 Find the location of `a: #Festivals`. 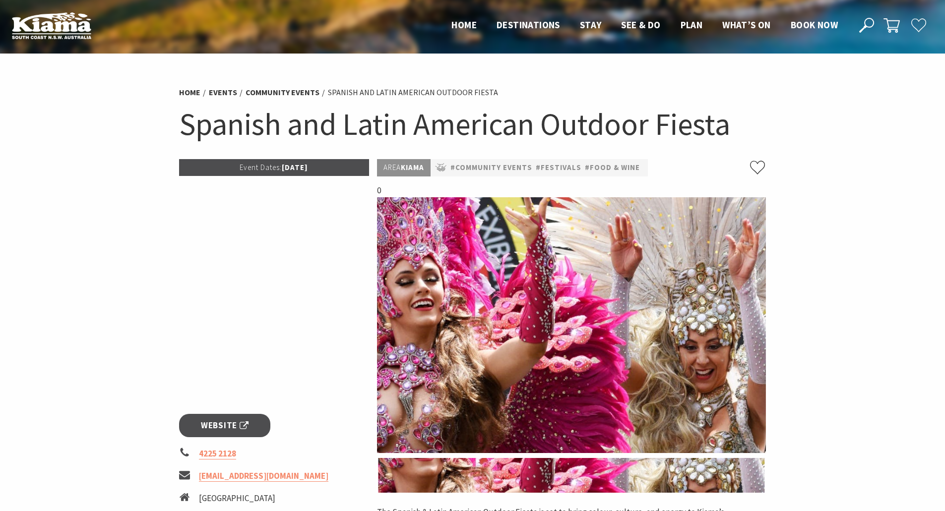

a: #Festivals is located at coordinates (558, 168).